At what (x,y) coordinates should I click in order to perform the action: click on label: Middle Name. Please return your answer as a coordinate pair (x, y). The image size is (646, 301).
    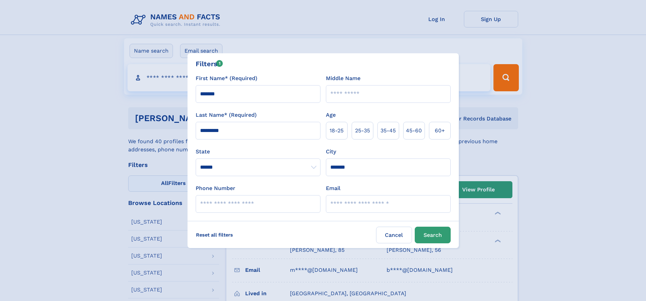
    Looking at the image, I should click on (343, 78).